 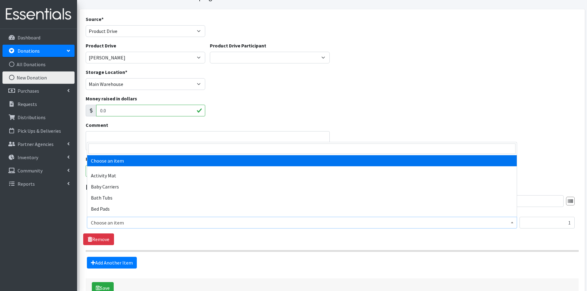 What do you see at coordinates (39, 78) in the screenshot?
I see `a: New Donation` at bounding box center [39, 78].